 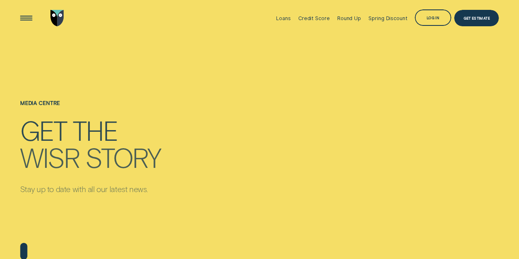 What do you see at coordinates (433, 18) in the screenshot?
I see `button: Log in` at bounding box center [433, 18].